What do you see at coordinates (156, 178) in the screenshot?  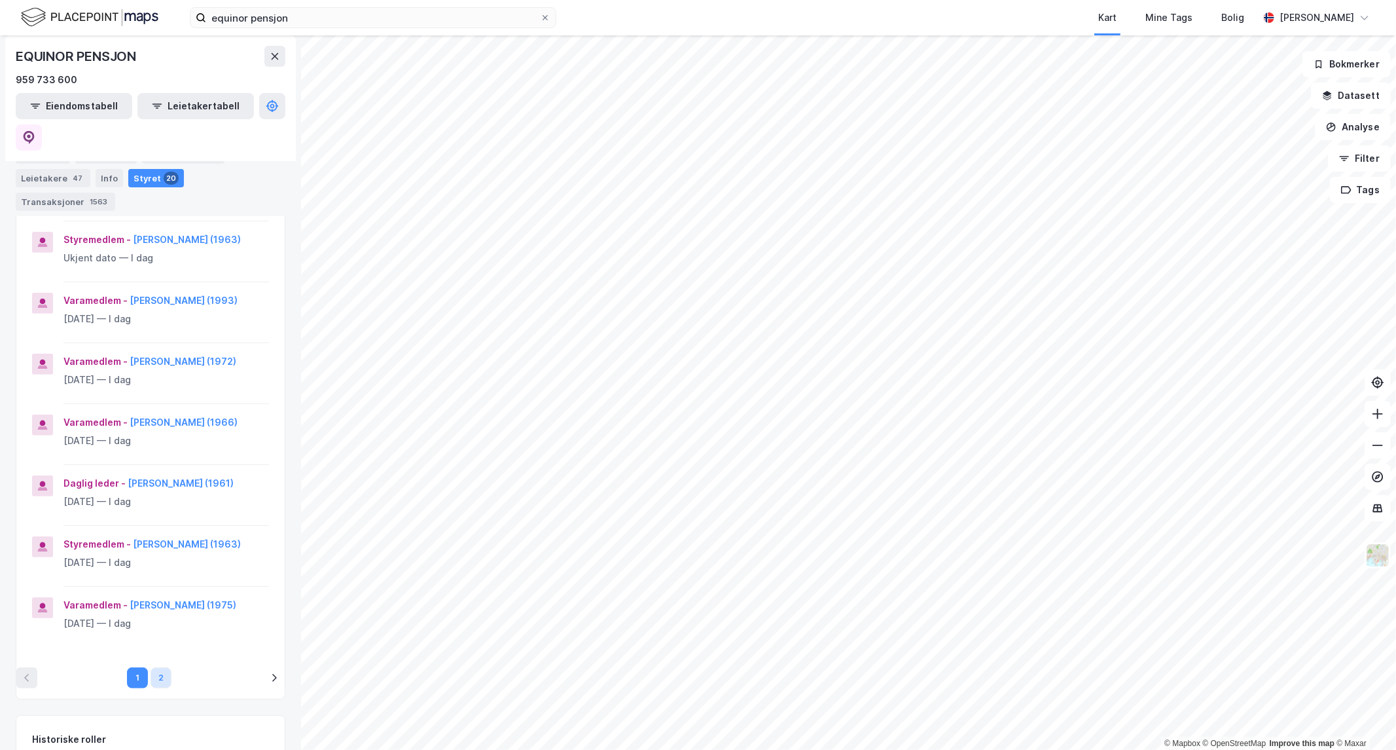 I see `div: Styret` at bounding box center [156, 178].